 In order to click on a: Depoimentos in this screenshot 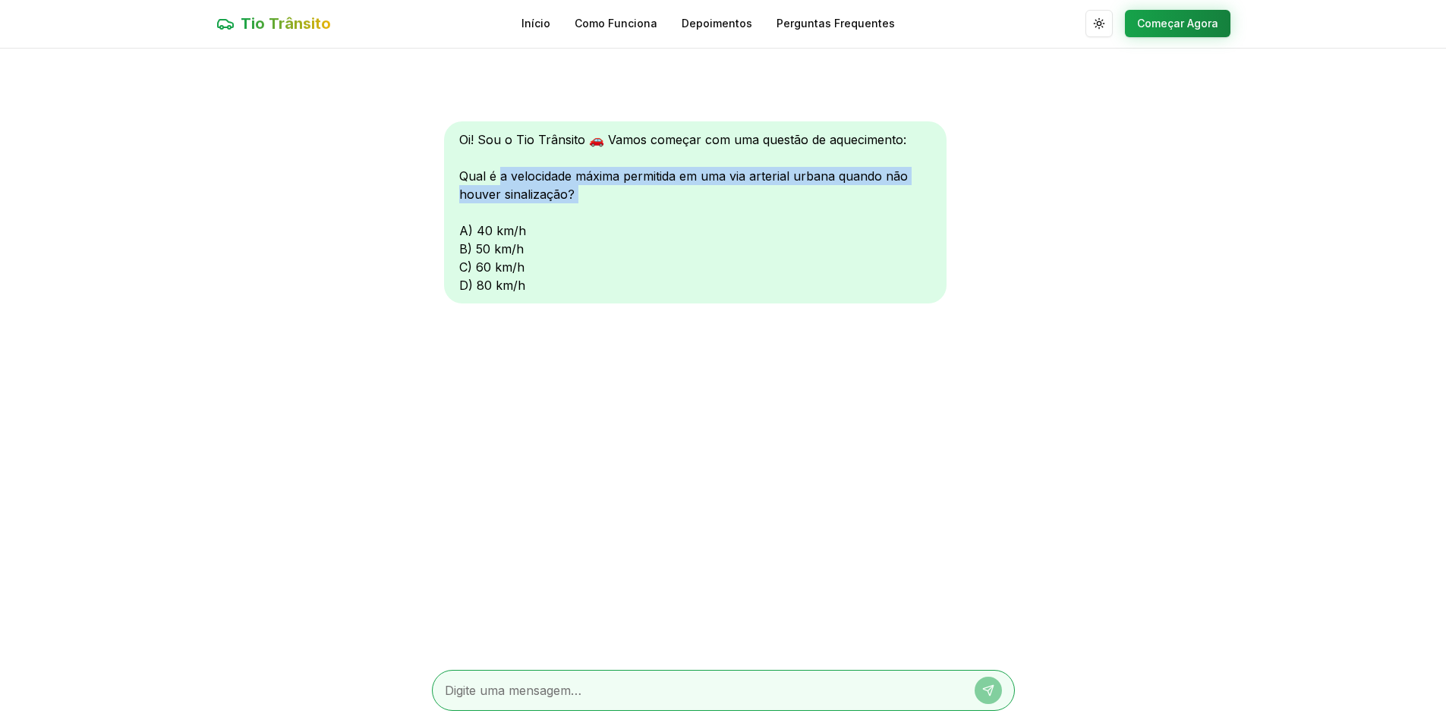, I will do `click(717, 24)`.